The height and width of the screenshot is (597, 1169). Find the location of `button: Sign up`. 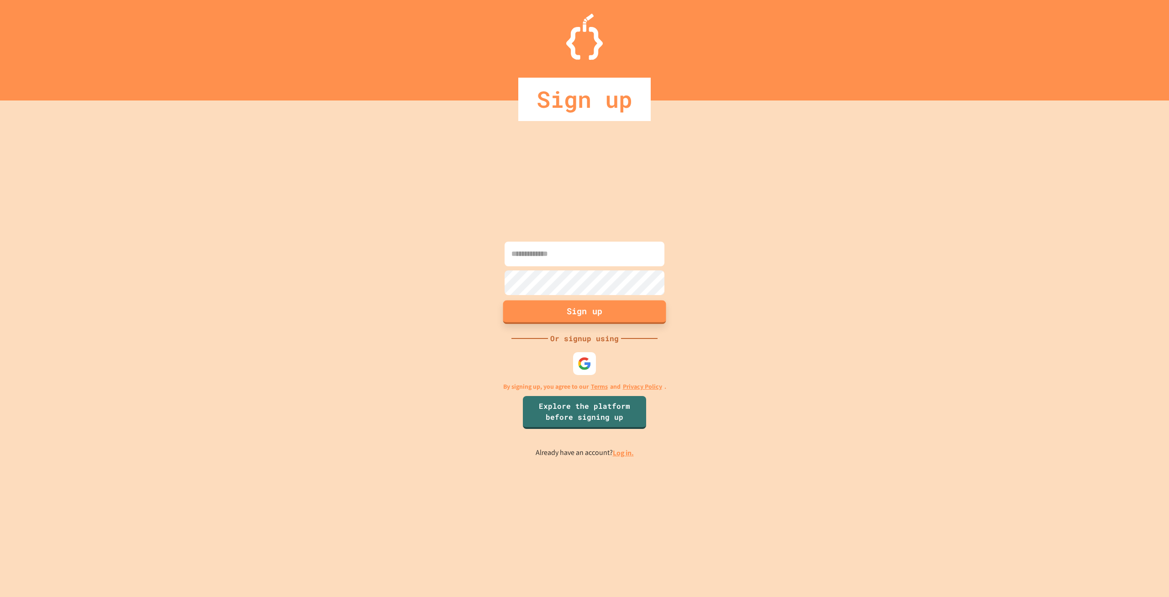

button: Sign up is located at coordinates (585, 312).